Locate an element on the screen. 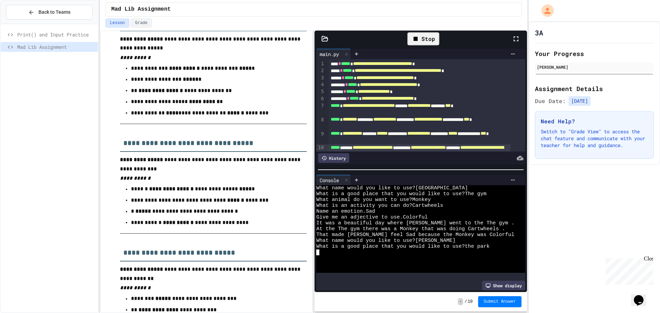  div: 7 is located at coordinates (321, 109).